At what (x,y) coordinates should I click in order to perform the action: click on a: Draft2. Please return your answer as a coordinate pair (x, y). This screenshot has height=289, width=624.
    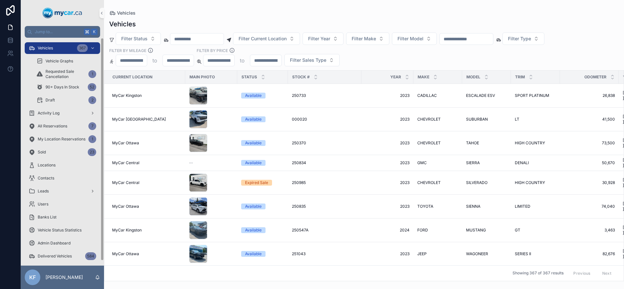
    Looking at the image, I should click on (66, 100).